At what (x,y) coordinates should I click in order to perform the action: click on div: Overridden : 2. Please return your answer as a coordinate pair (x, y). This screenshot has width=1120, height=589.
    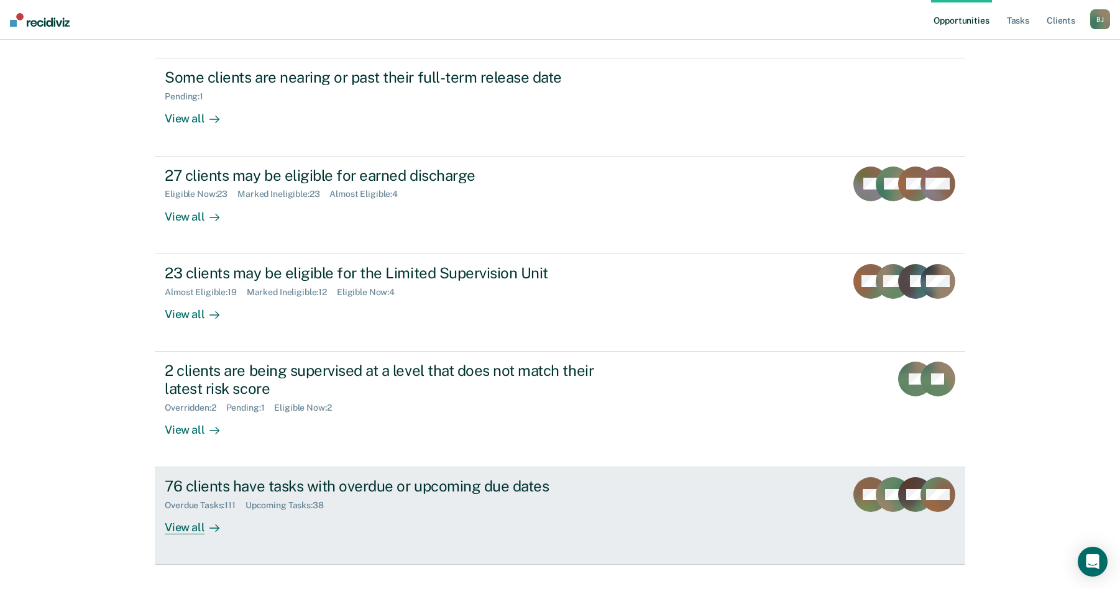
    Looking at the image, I should click on (195, 408).